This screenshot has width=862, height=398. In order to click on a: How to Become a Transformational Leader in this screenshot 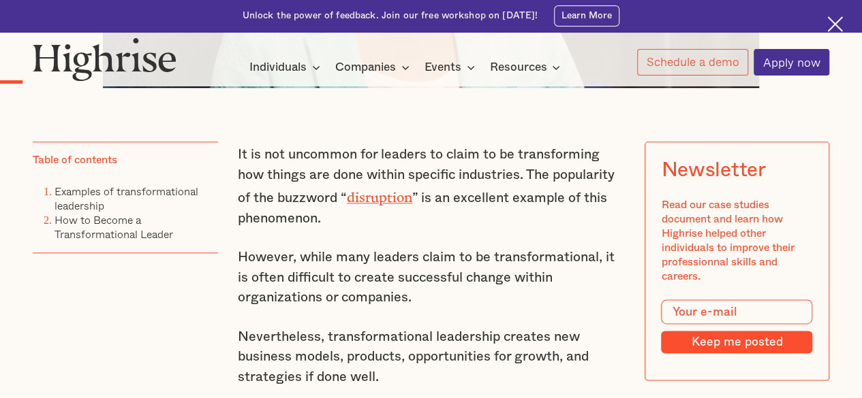, I will do `click(114, 227)`.